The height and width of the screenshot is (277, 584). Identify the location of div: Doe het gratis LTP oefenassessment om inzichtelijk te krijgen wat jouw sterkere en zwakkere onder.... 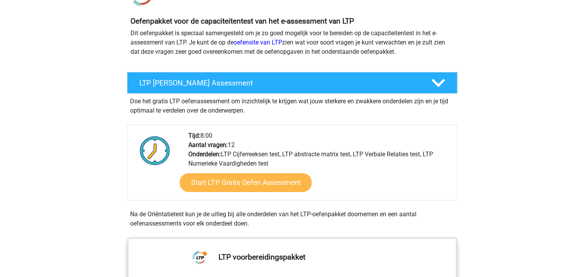
(292, 104).